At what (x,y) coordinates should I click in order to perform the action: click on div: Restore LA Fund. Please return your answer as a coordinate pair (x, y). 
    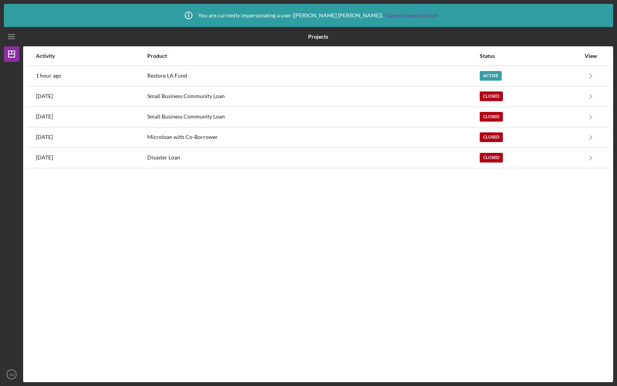
    Looking at the image, I should click on (313, 76).